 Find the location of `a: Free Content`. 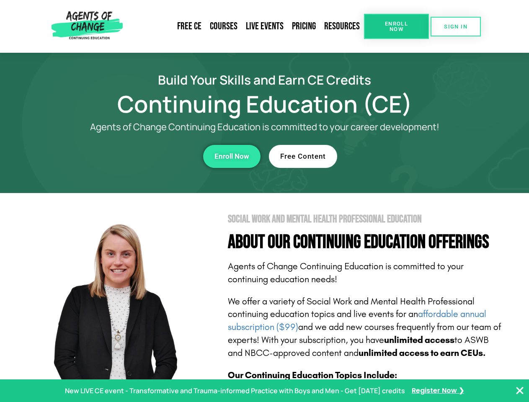

a: Free Content is located at coordinates (303, 156).